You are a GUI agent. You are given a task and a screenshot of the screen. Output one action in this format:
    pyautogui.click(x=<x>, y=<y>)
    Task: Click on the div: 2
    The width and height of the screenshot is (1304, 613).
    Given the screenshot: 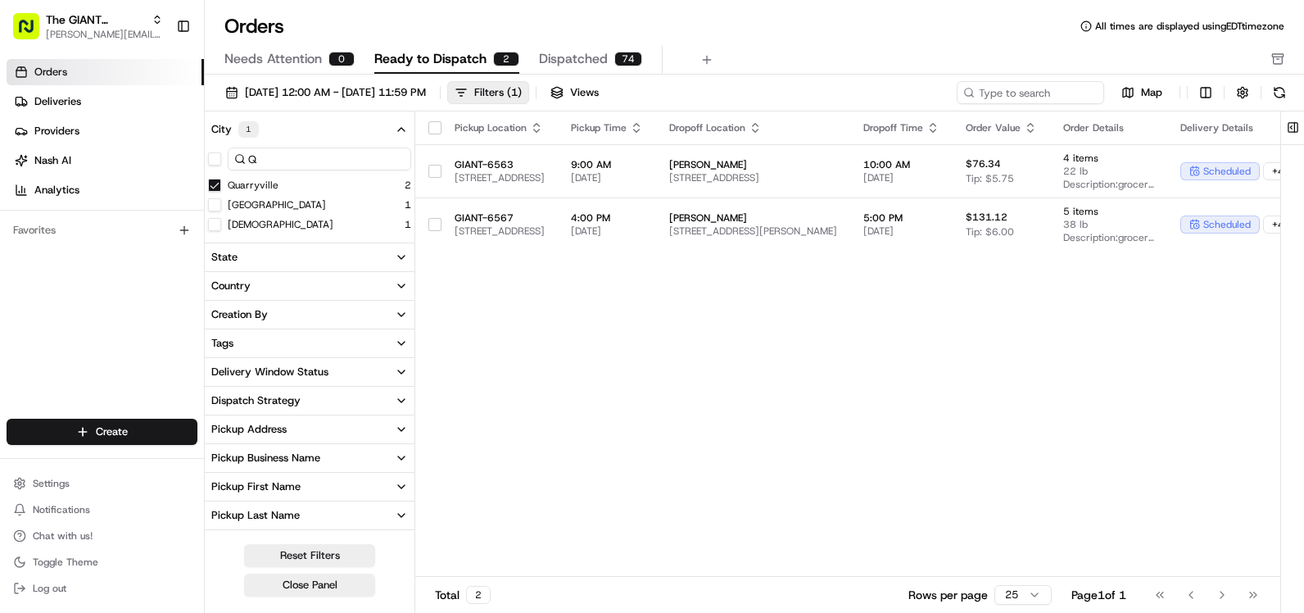 What is the action you would take?
    pyautogui.click(x=478, y=595)
    